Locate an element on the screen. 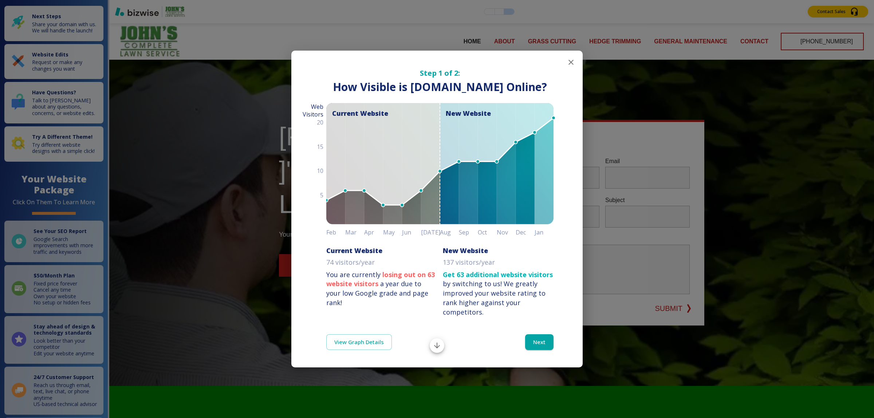 Image resolution: width=874 pixels, height=418 pixels. strong: Get 63 additional website visitors is located at coordinates (498, 275).